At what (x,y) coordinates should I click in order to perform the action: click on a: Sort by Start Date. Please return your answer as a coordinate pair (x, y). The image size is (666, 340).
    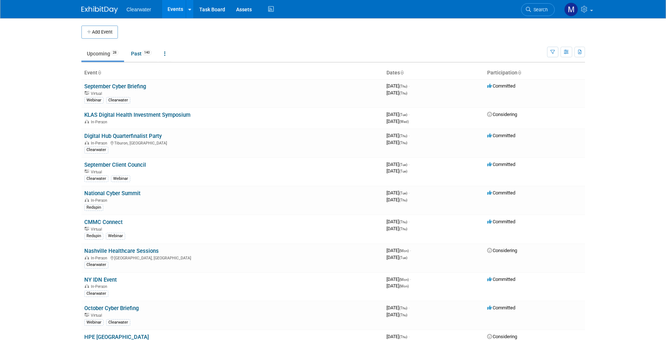
    Looking at the image, I should click on (402, 73).